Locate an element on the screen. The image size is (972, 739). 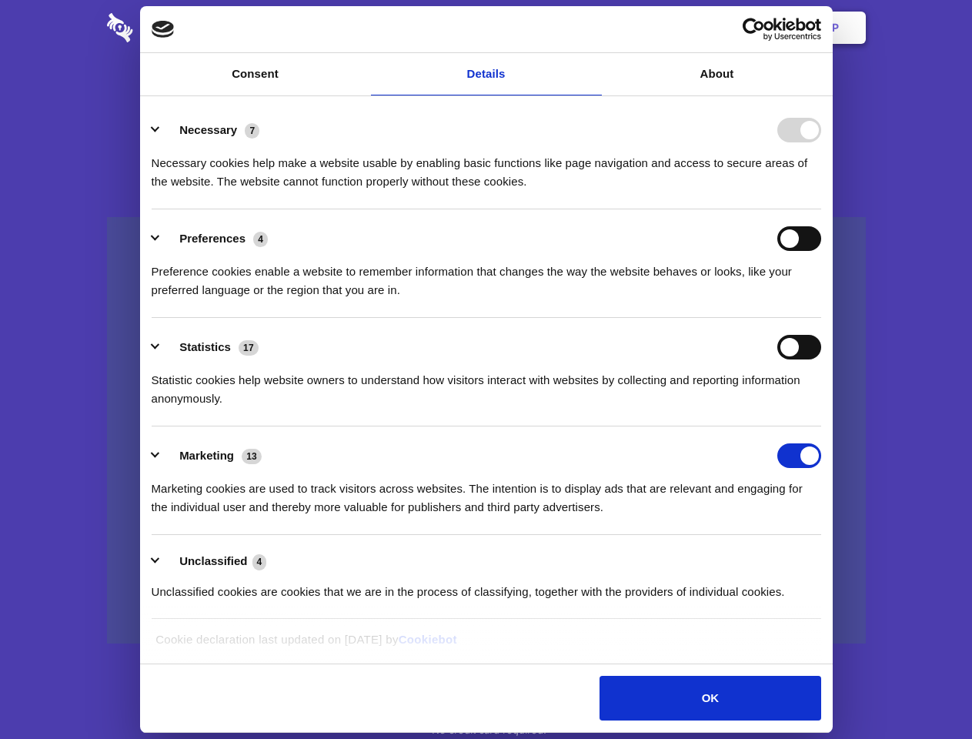
label: Statistics is located at coordinates (205, 346).